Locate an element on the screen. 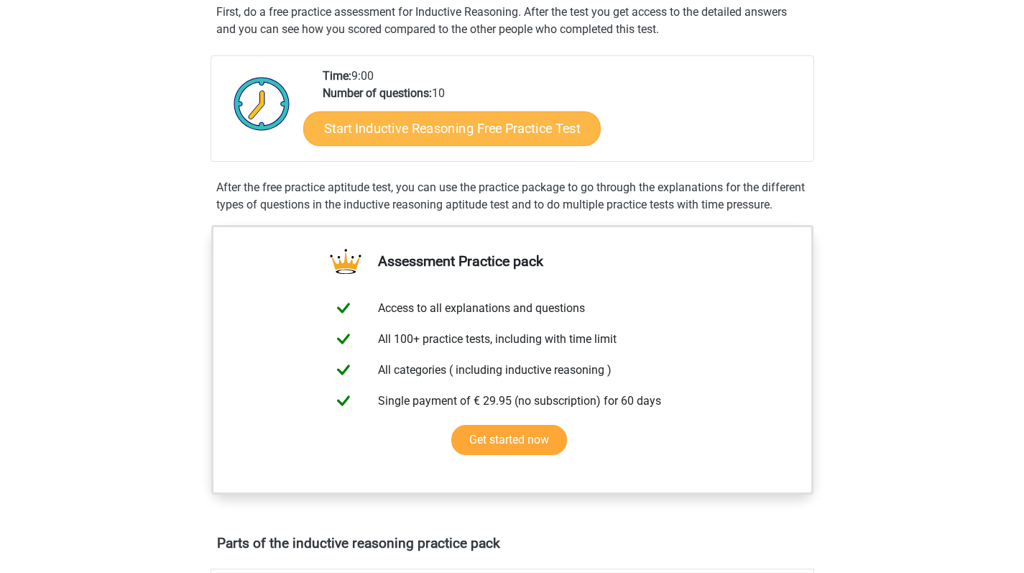  div: 9:00 10 is located at coordinates (562, 114).